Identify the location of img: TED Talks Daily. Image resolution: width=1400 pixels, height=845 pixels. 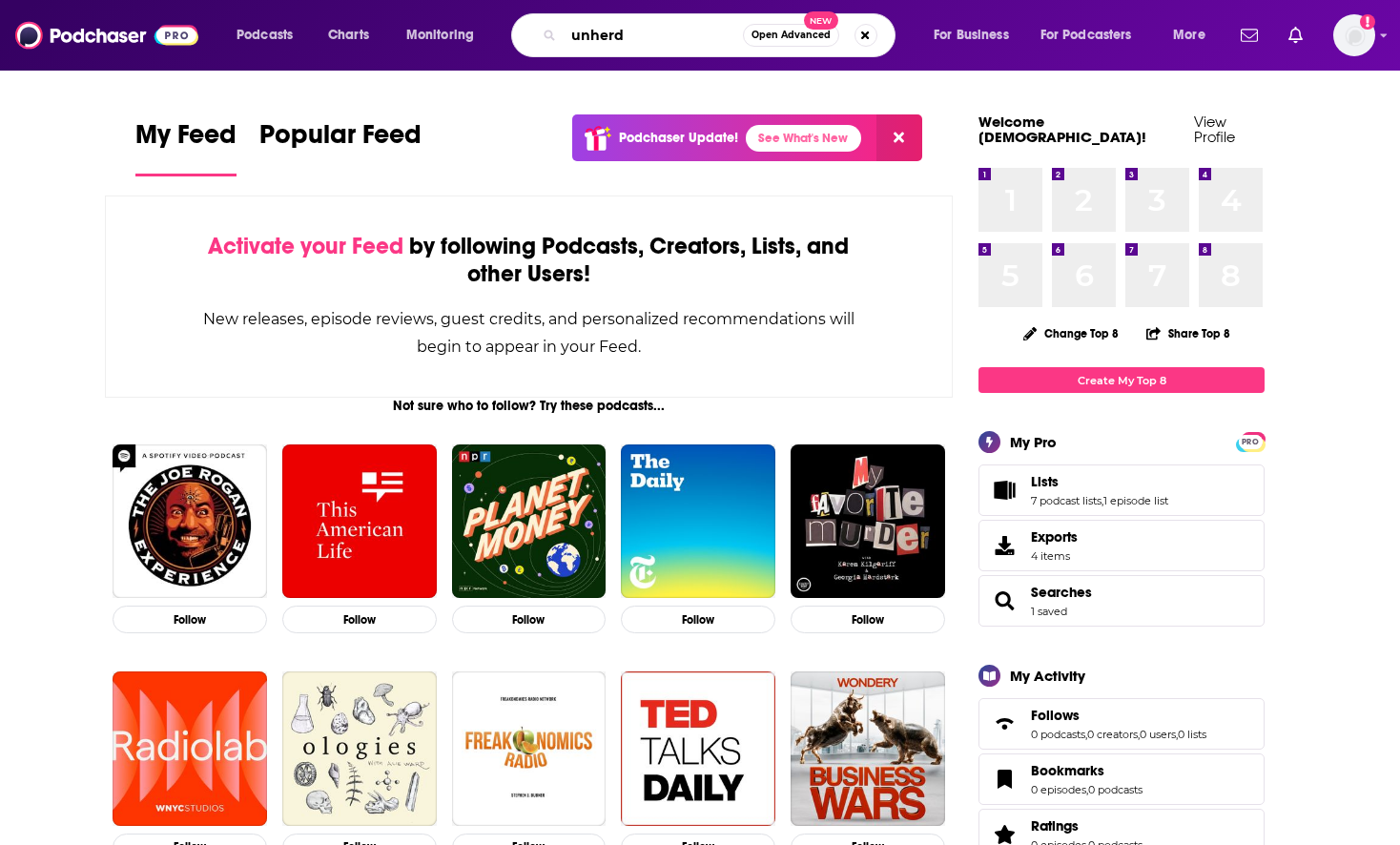
(699, 749).